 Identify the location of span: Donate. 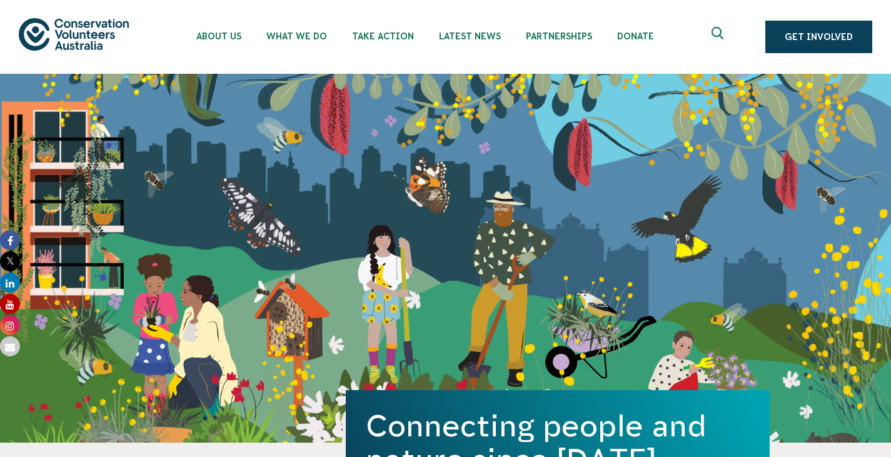
(635, 36).